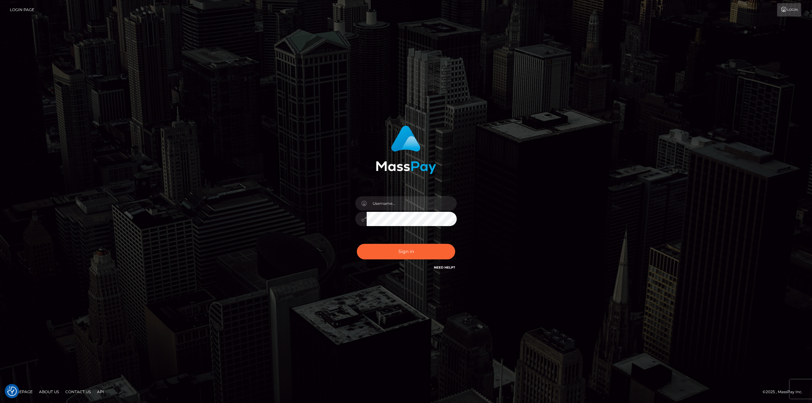 Image resolution: width=812 pixels, height=403 pixels. What do you see at coordinates (21, 392) in the screenshot?
I see `a: Homepage` at bounding box center [21, 392].